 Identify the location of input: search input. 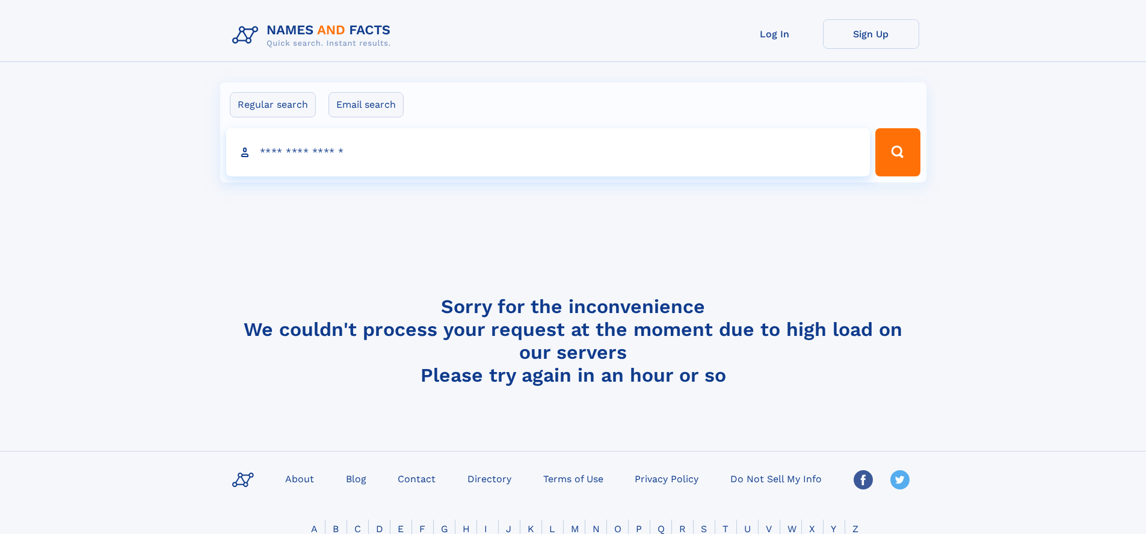
(548, 152).